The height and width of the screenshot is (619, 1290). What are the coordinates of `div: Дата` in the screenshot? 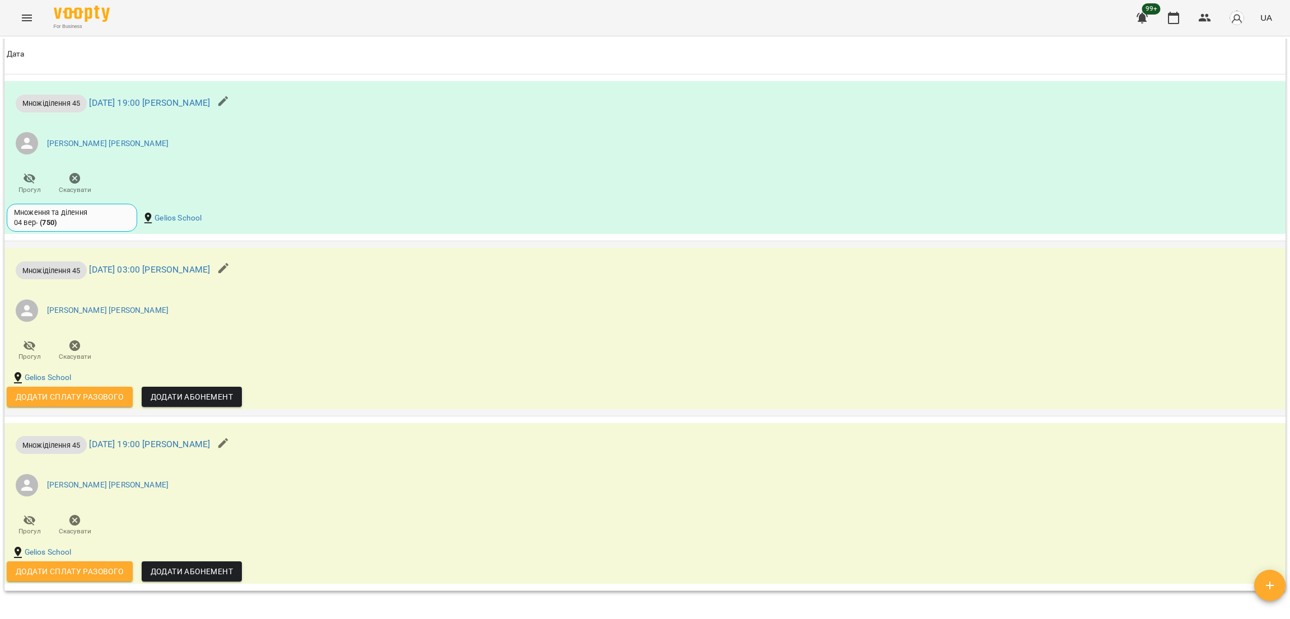 It's located at (16, 54).